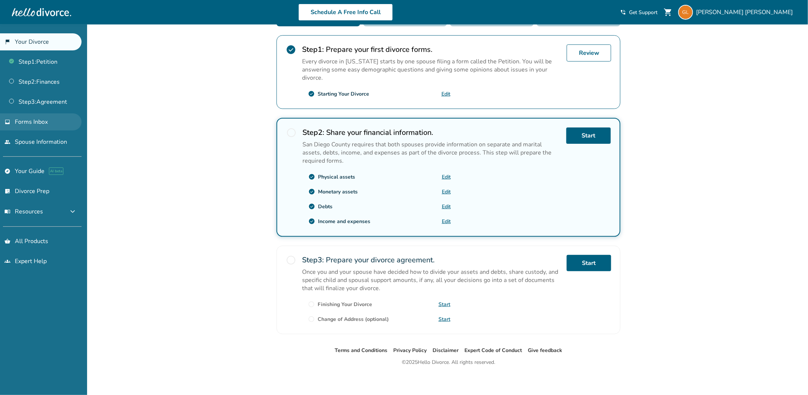 This screenshot has width=808, height=395. I want to click on span: expand_more, so click(73, 212).